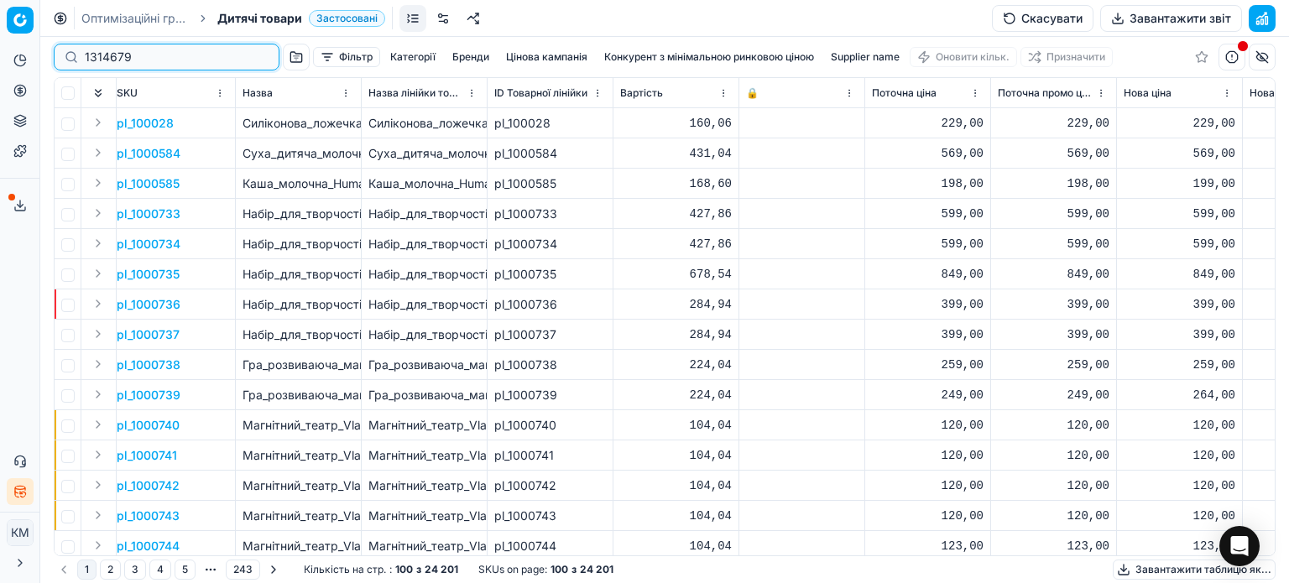 Image resolution: width=1289 pixels, height=583 pixels. What do you see at coordinates (675, 184) in the screenshot?
I see `div: 168,60` at bounding box center [675, 184].